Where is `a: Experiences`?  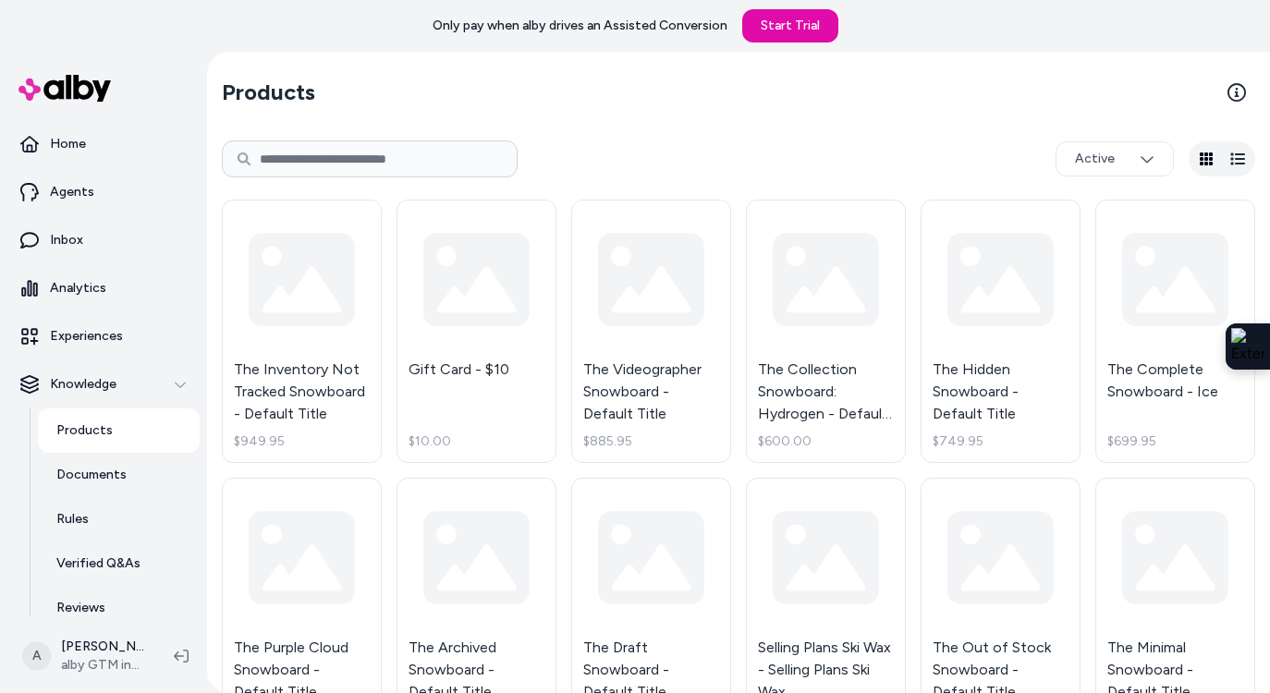 a: Experiences is located at coordinates (104, 336).